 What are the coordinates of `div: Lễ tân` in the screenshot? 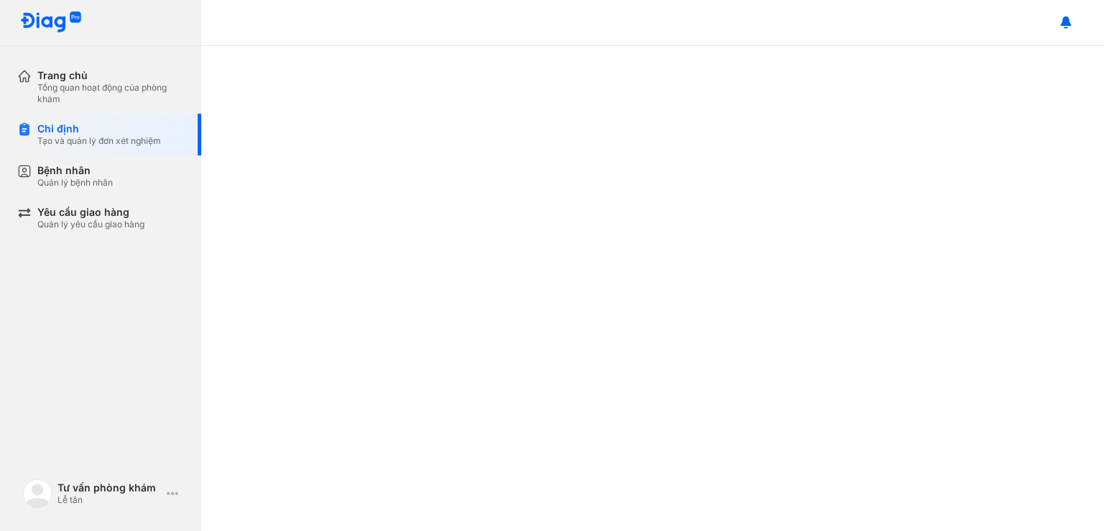 It's located at (109, 500).